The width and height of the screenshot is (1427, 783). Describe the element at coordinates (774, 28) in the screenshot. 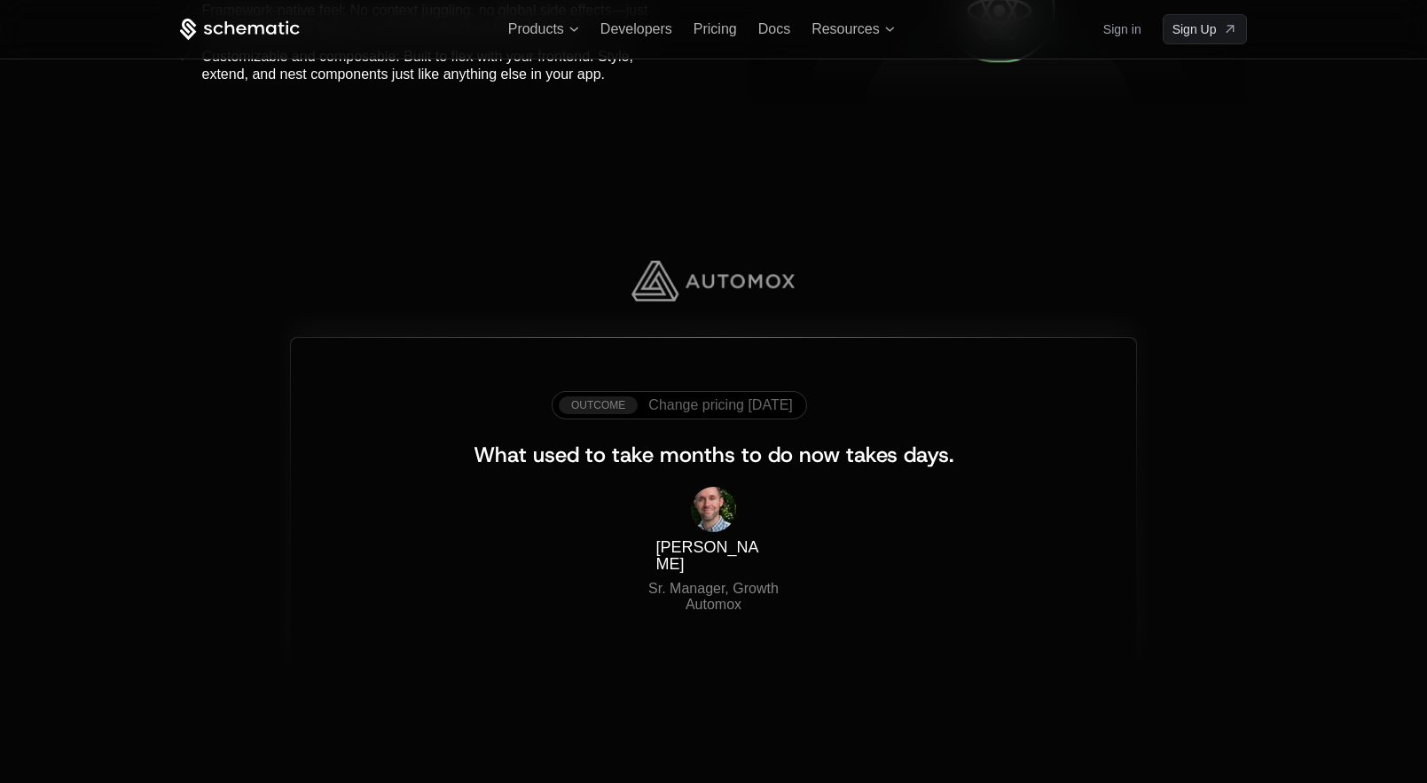

I see `span: Docs` at that location.